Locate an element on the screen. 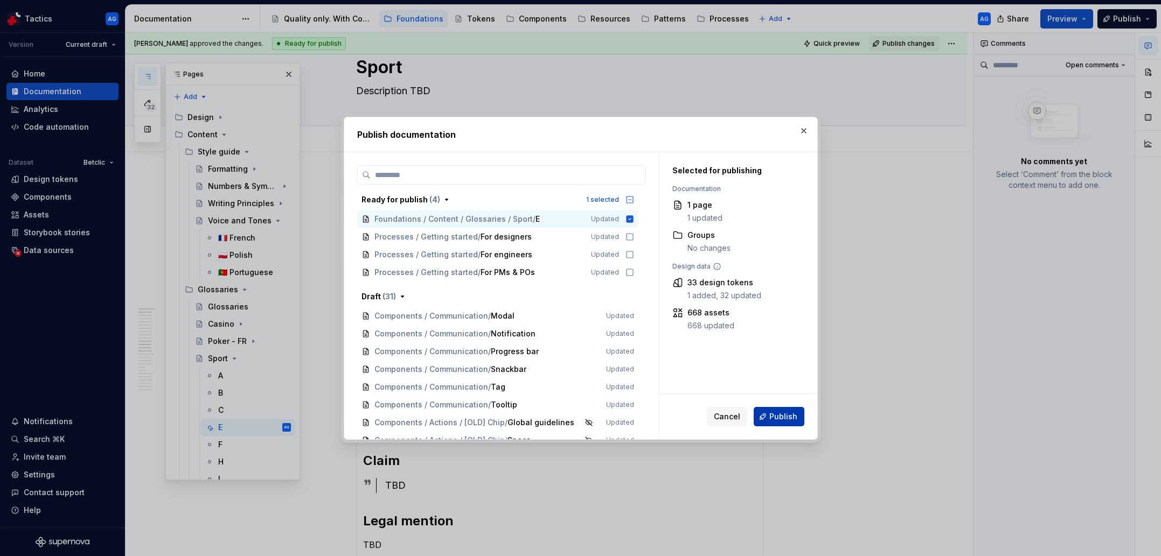  span: ( 31 ) is located at coordinates (389, 296).